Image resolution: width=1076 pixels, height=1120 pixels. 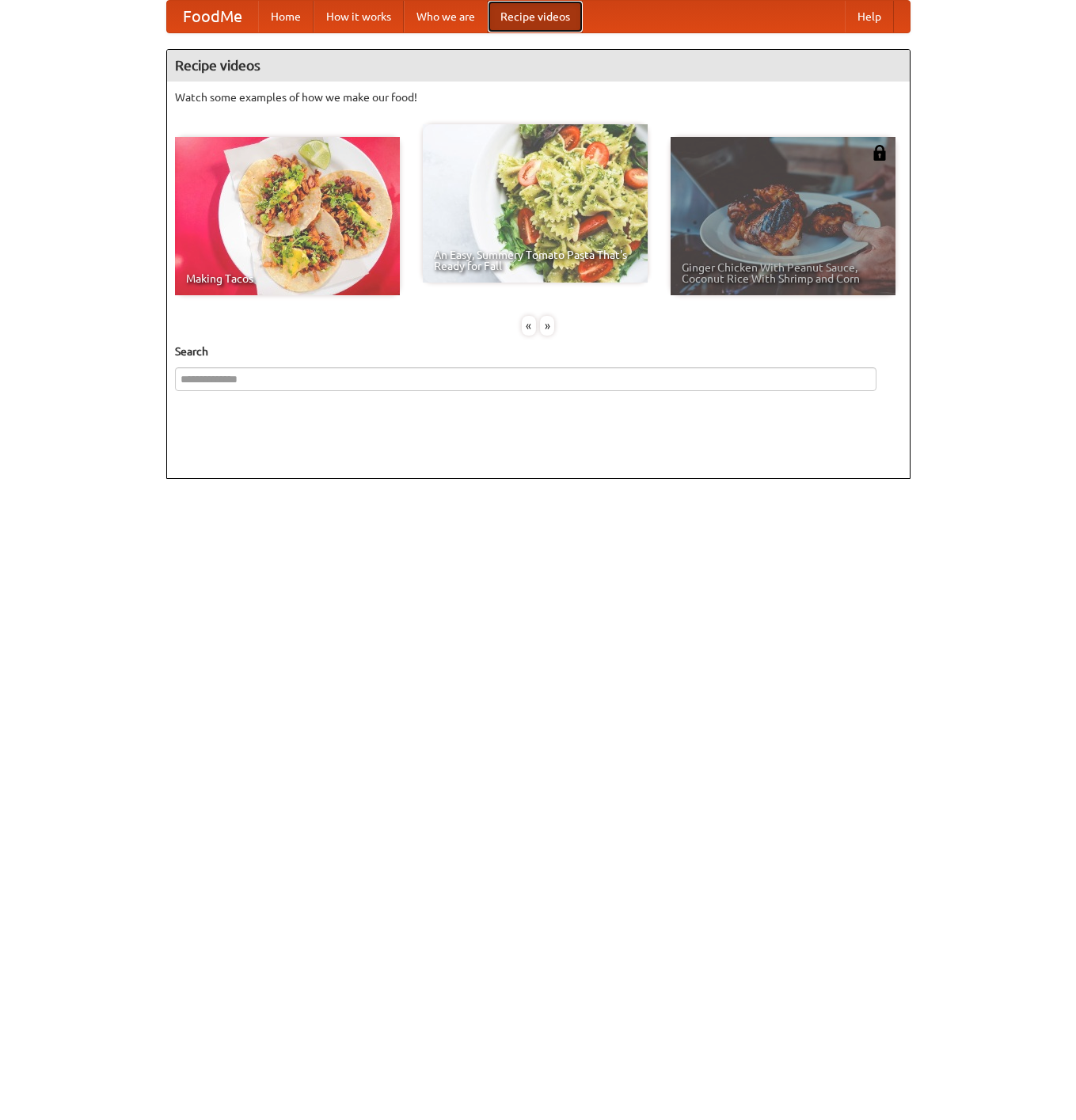 I want to click on span: Making Tacos, so click(x=287, y=278).